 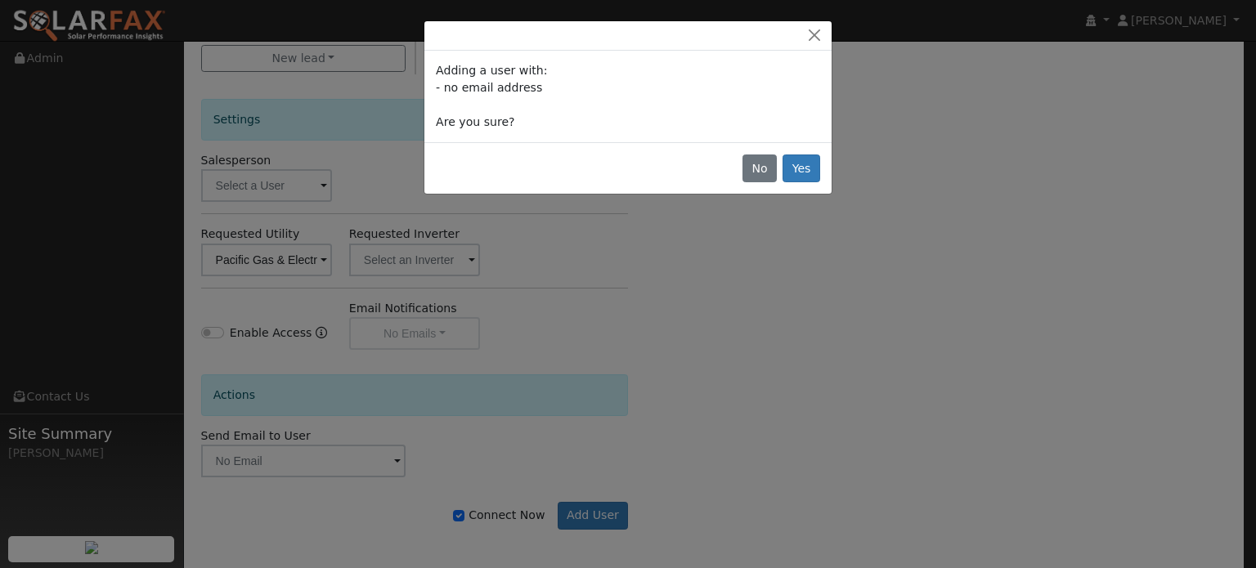 What do you see at coordinates (801, 168) in the screenshot?
I see `button: Yes` at bounding box center [801, 168].